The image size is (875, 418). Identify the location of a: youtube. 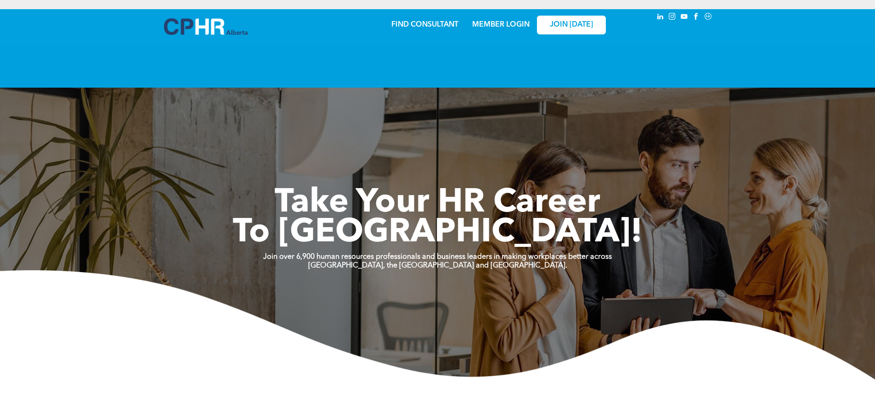
(684, 17).